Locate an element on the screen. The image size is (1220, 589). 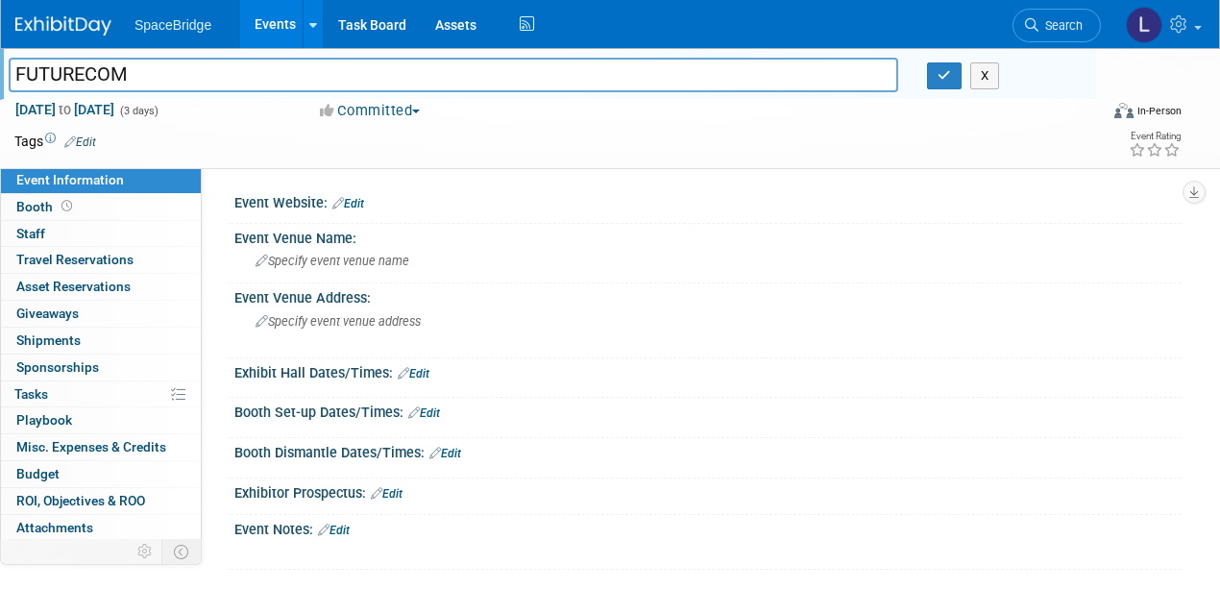
a: Event Information is located at coordinates (101, 180).